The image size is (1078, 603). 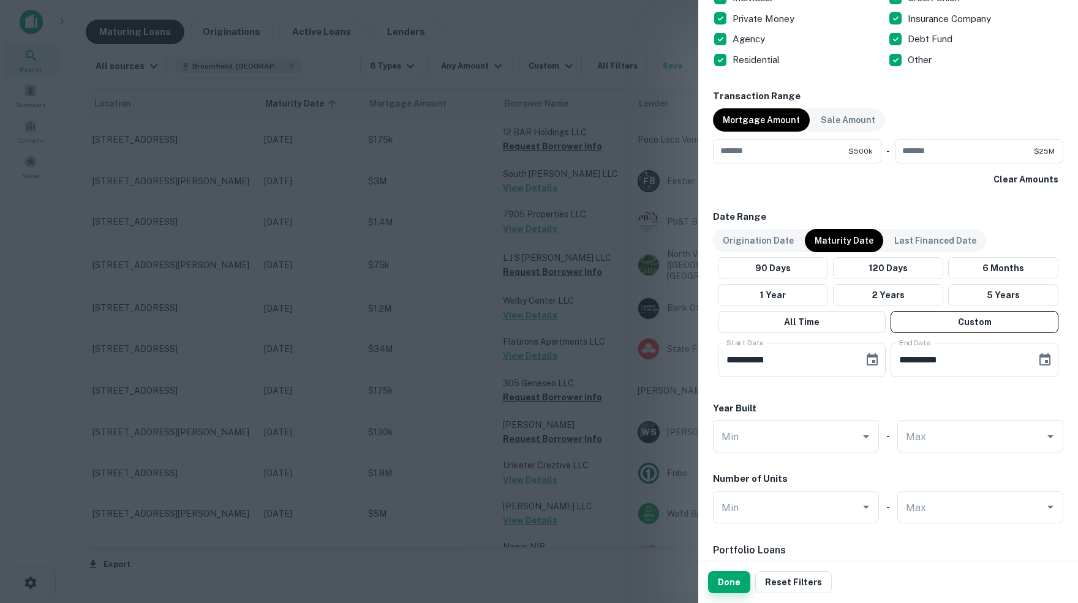 What do you see at coordinates (872, 360) in the screenshot?
I see `button: Choose date, selected date is Oct 1, 2025` at bounding box center [872, 360].